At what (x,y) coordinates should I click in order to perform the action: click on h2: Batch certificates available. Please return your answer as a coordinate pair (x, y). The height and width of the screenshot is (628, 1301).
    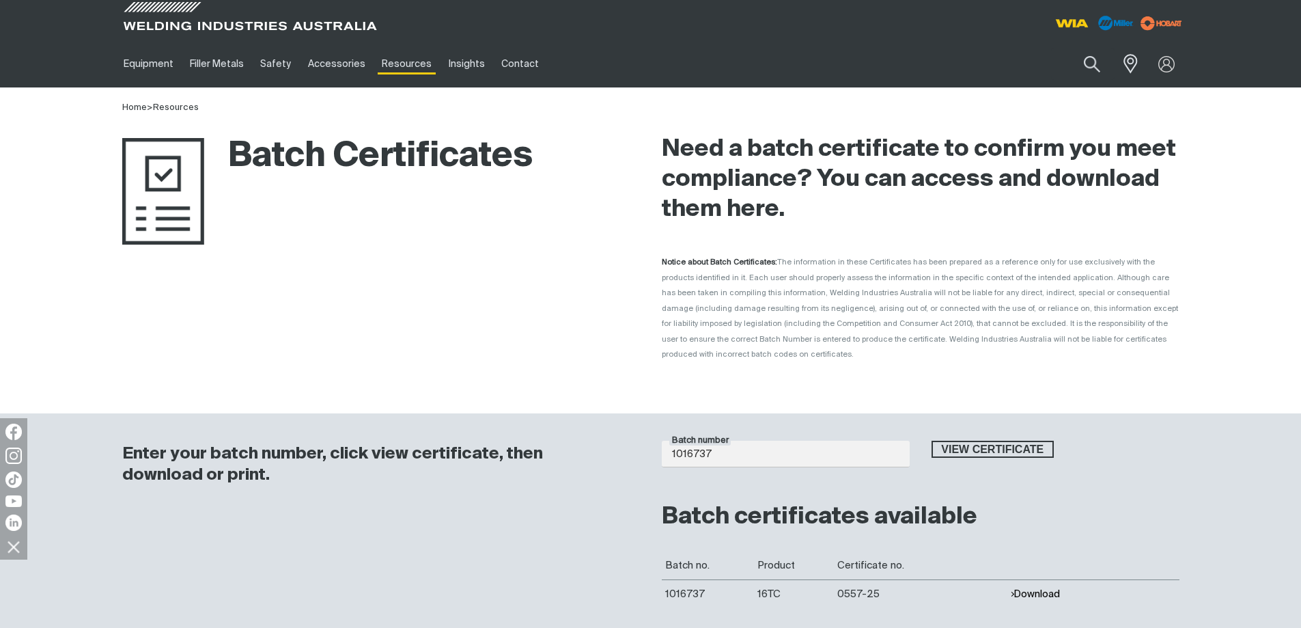
    Looking at the image, I should click on (921, 517).